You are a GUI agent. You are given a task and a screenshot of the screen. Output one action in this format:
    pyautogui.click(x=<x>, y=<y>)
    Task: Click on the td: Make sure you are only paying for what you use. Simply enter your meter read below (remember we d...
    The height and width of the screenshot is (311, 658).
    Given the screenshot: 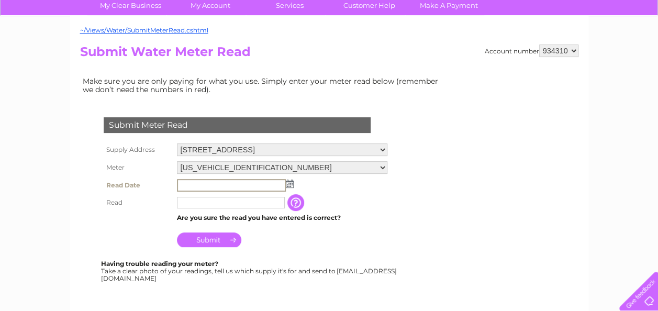 What is the action you would take?
    pyautogui.click(x=263, y=85)
    